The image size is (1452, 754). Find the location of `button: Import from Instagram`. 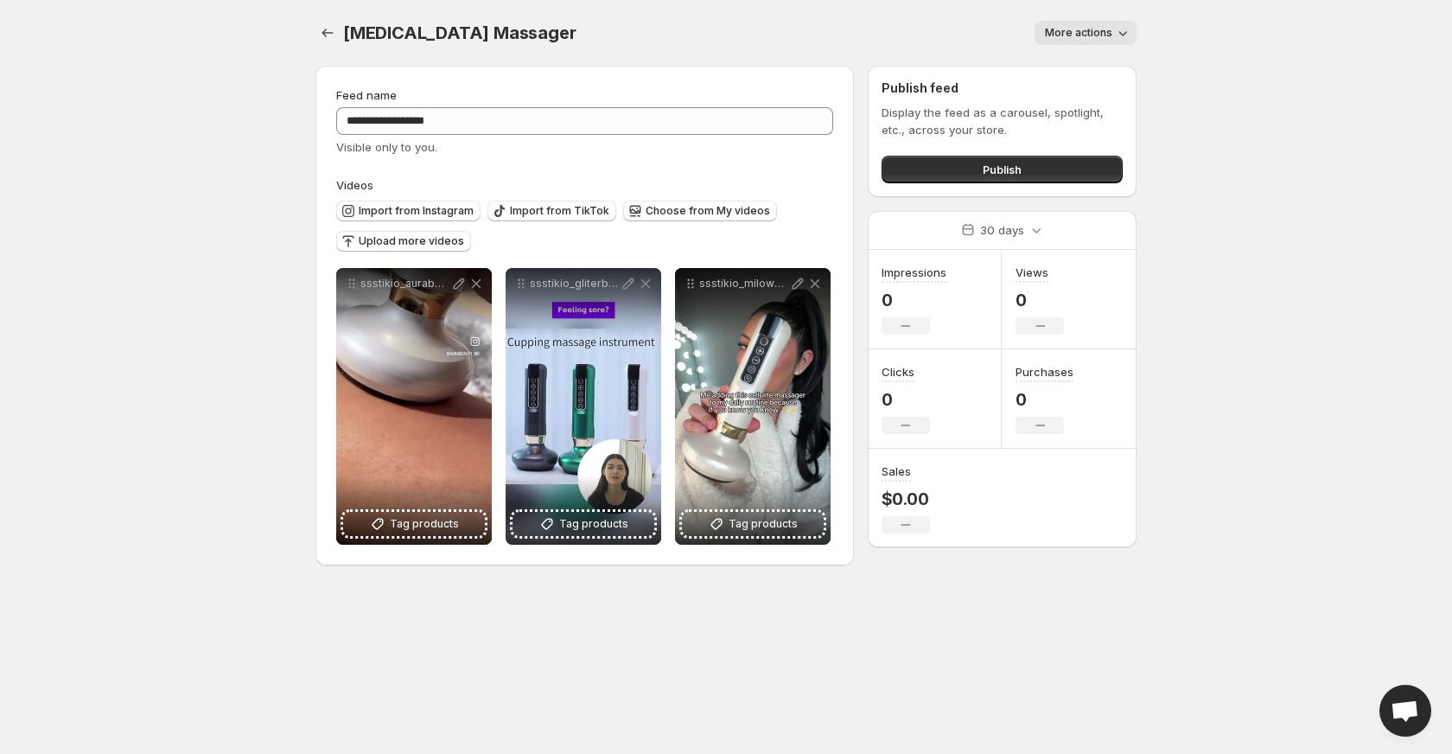

button: Import from Instagram is located at coordinates (408, 211).